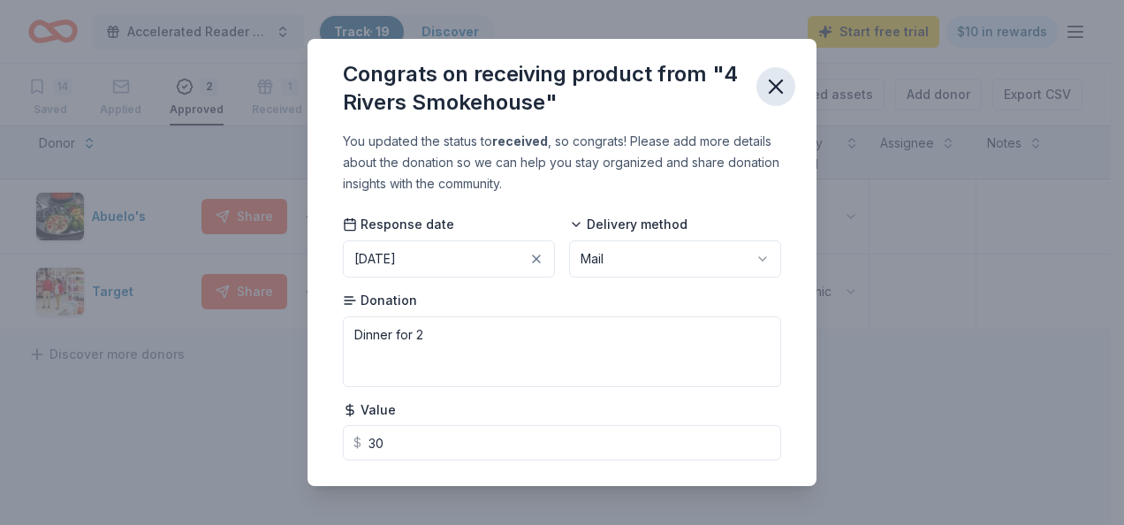  Describe the element at coordinates (562, 352) in the screenshot. I see `textarea: Dinner for 2` at that location.